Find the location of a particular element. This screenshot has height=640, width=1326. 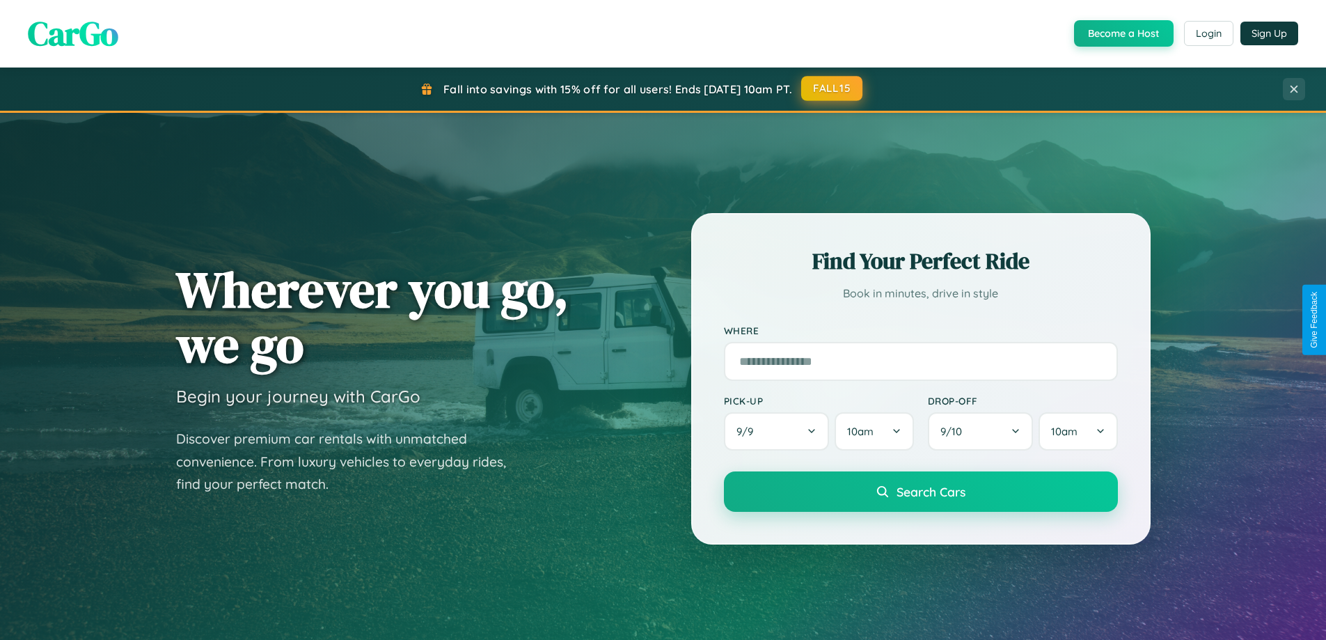

button: Become a Host is located at coordinates (1123, 33).